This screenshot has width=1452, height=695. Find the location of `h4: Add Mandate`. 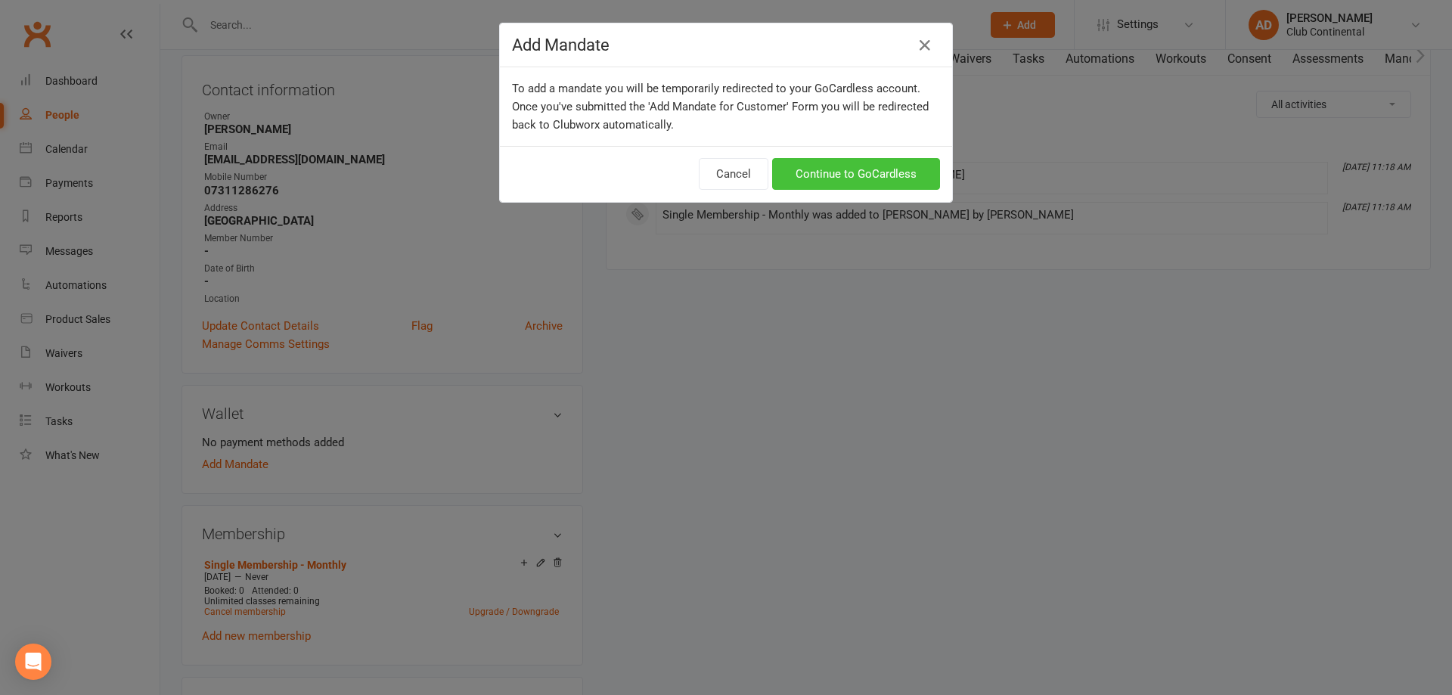

h4: Add Mandate is located at coordinates (726, 45).